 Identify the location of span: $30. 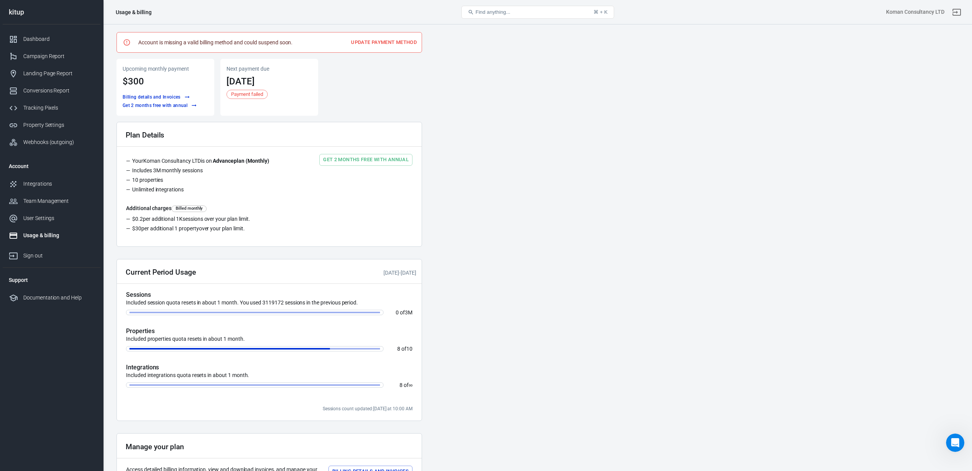
(137, 228).